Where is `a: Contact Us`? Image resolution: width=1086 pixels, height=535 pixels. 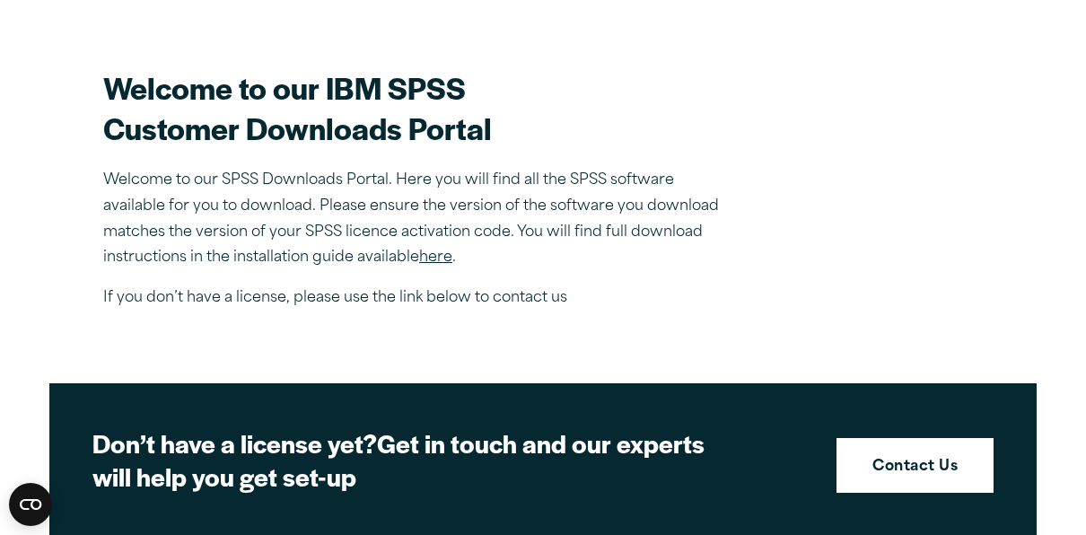
a: Contact Us is located at coordinates (915, 466).